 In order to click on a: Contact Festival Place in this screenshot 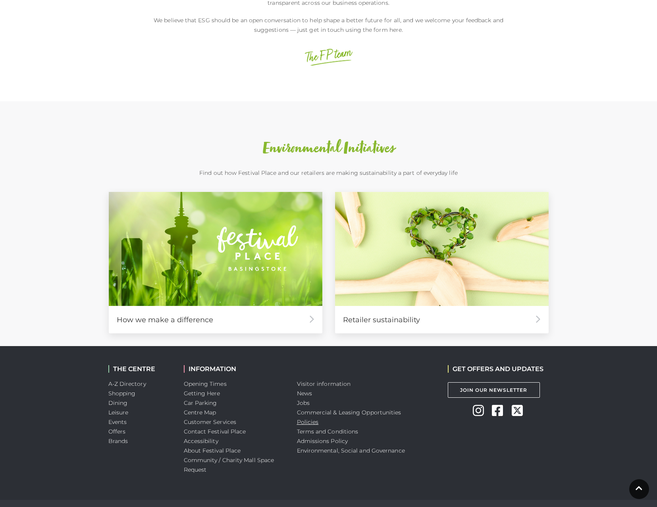, I will do `click(215, 431)`.